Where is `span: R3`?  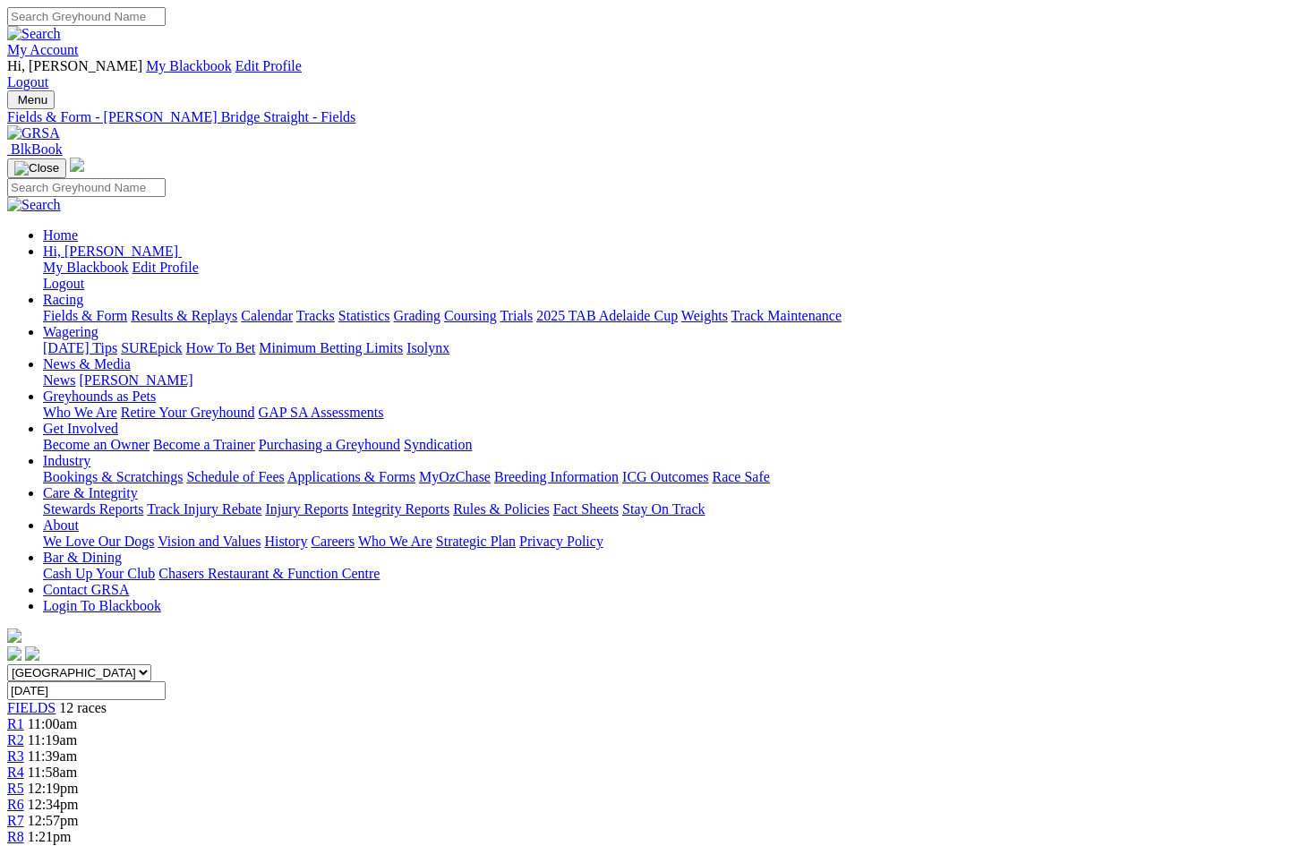 span: R3 is located at coordinates (15, 756).